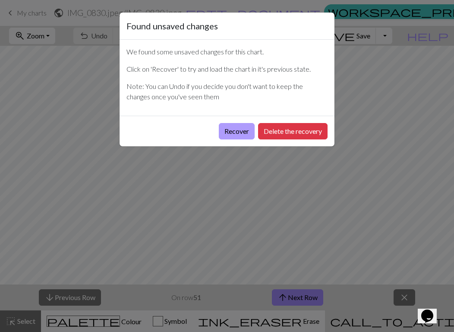 This screenshot has height=332, width=454. I want to click on p: Click on 'Recover' to try and load the chart in it's previous state., so click(227, 69).